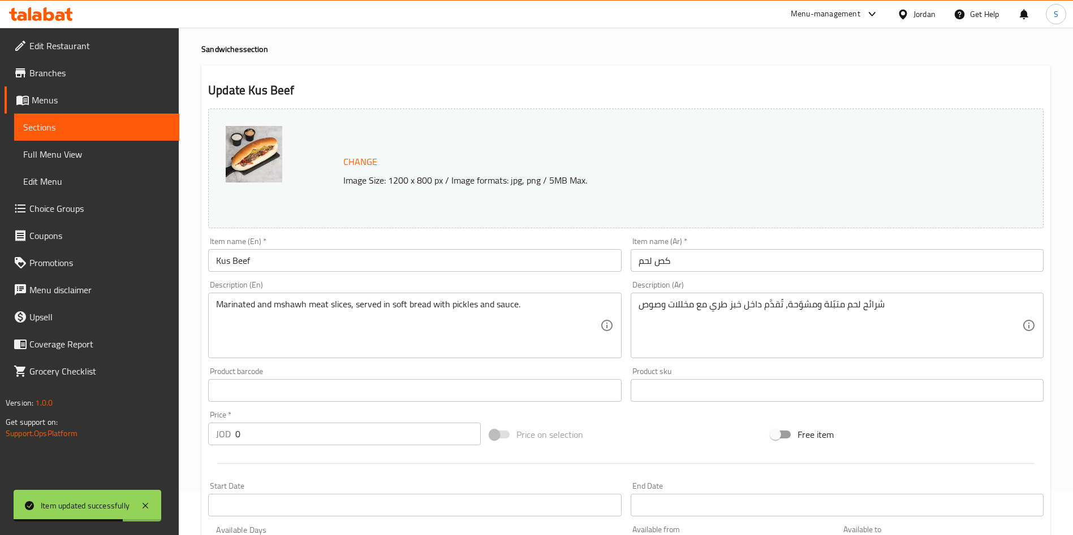 The height and width of the screenshot is (535, 1073). Describe the element at coordinates (414, 391) in the screenshot. I see `input: Please enter product barcode` at that location.